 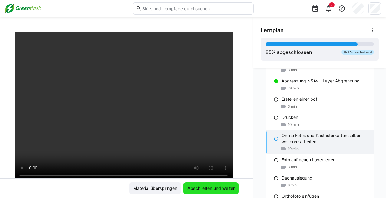 What do you see at coordinates (211, 188) in the screenshot?
I see `span: Abschließen und weiter` at bounding box center [211, 188].